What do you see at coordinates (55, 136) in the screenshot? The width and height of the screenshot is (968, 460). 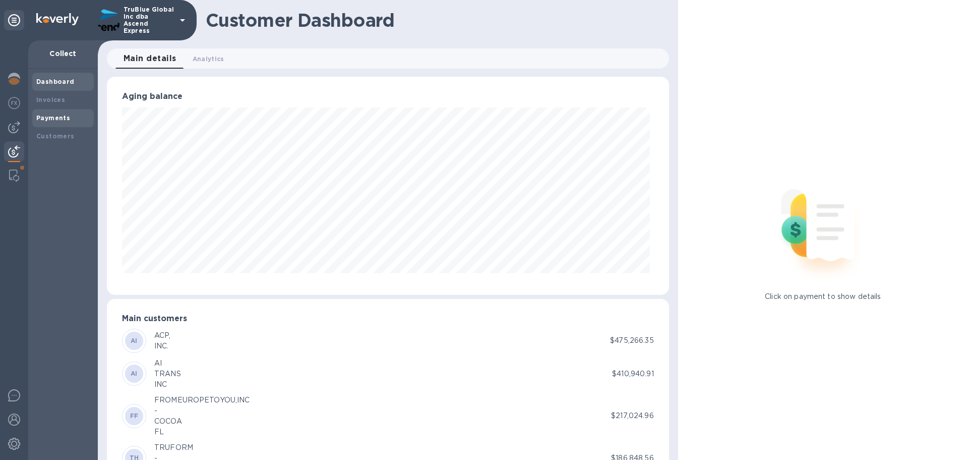 I see `b: Customers` at bounding box center [55, 136].